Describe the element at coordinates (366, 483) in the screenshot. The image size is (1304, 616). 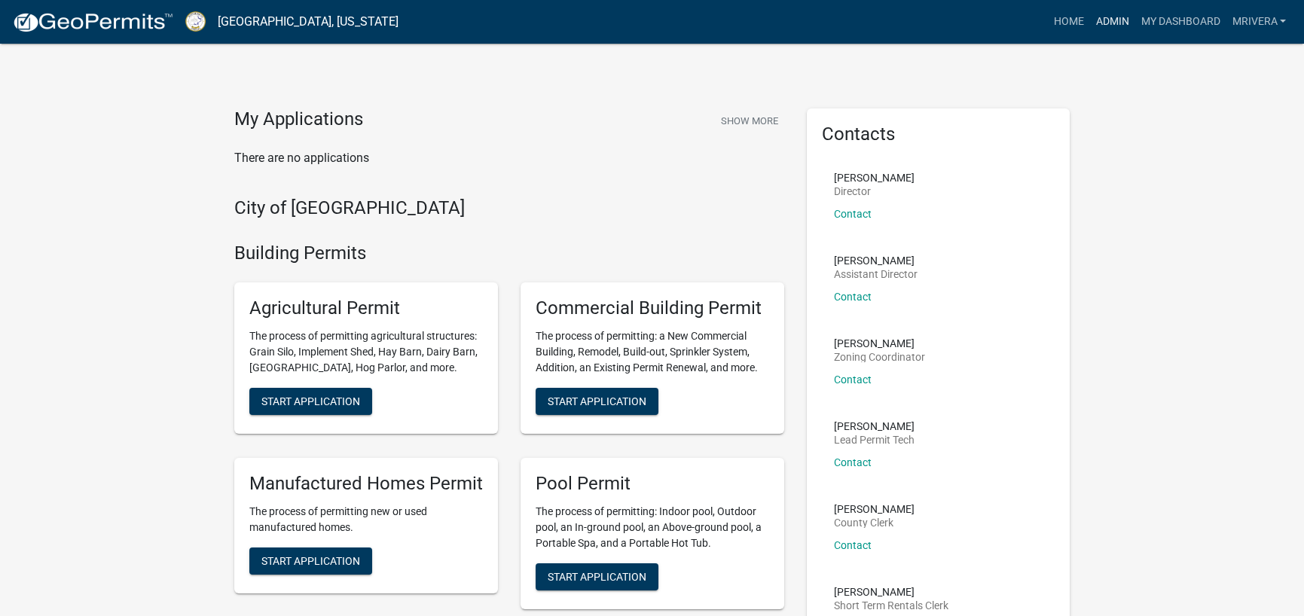
I see `h5: Manufactured Homes Permit` at that location.